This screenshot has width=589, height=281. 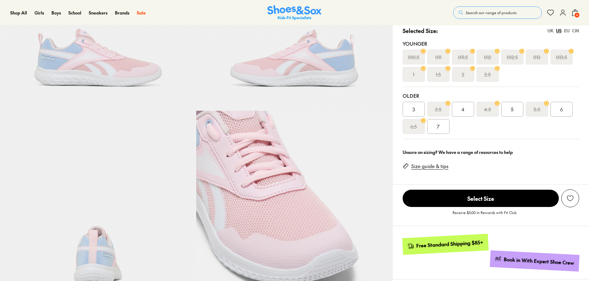 I want to click on s: 2, so click(x=463, y=74).